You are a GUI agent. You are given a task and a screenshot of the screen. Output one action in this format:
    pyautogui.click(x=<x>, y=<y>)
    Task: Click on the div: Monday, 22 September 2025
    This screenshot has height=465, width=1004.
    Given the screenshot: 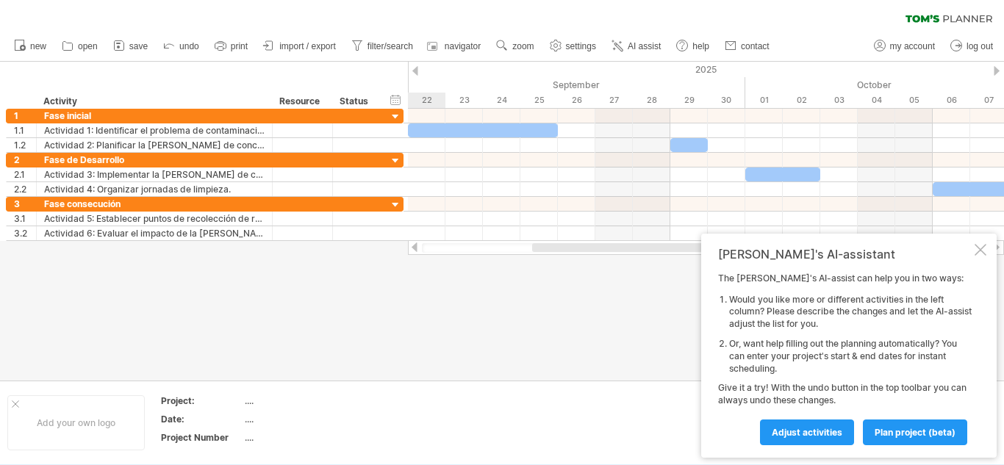 What is the action you would take?
    pyautogui.click(x=426, y=100)
    